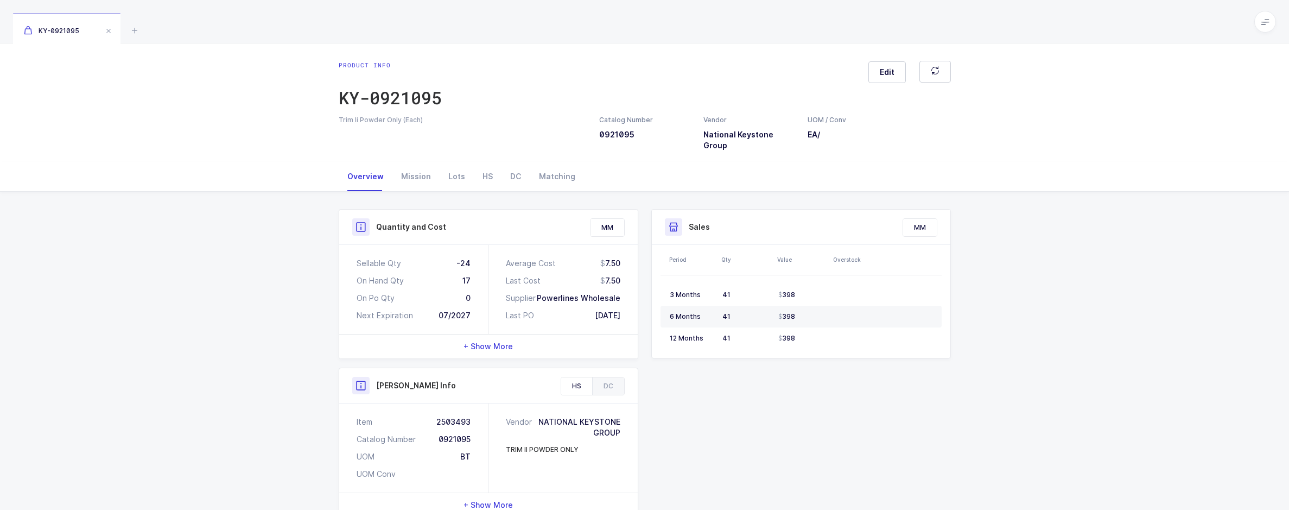 The width and height of the screenshot is (1289, 510). What do you see at coordinates (523, 281) in the screenshot?
I see `div: Last Cost` at bounding box center [523, 281].